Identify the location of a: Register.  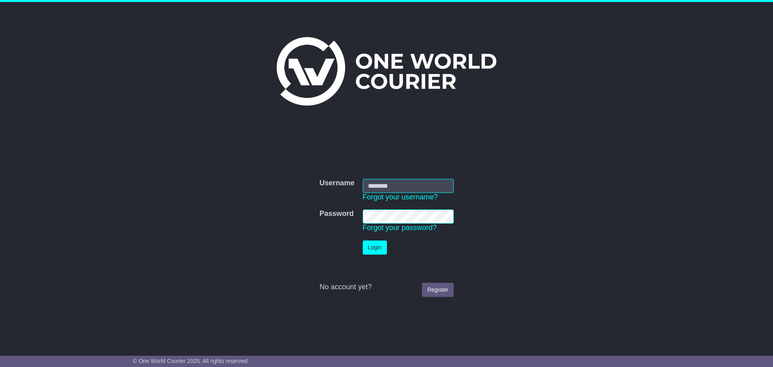
(438, 290).